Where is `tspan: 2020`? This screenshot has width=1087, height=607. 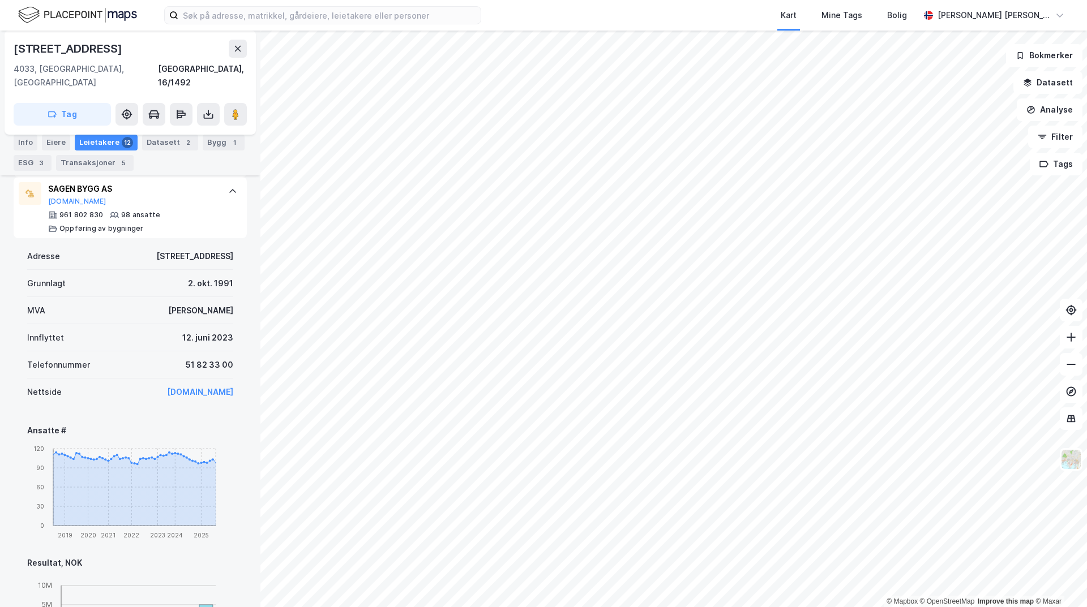 tspan: 2020 is located at coordinates (88, 536).